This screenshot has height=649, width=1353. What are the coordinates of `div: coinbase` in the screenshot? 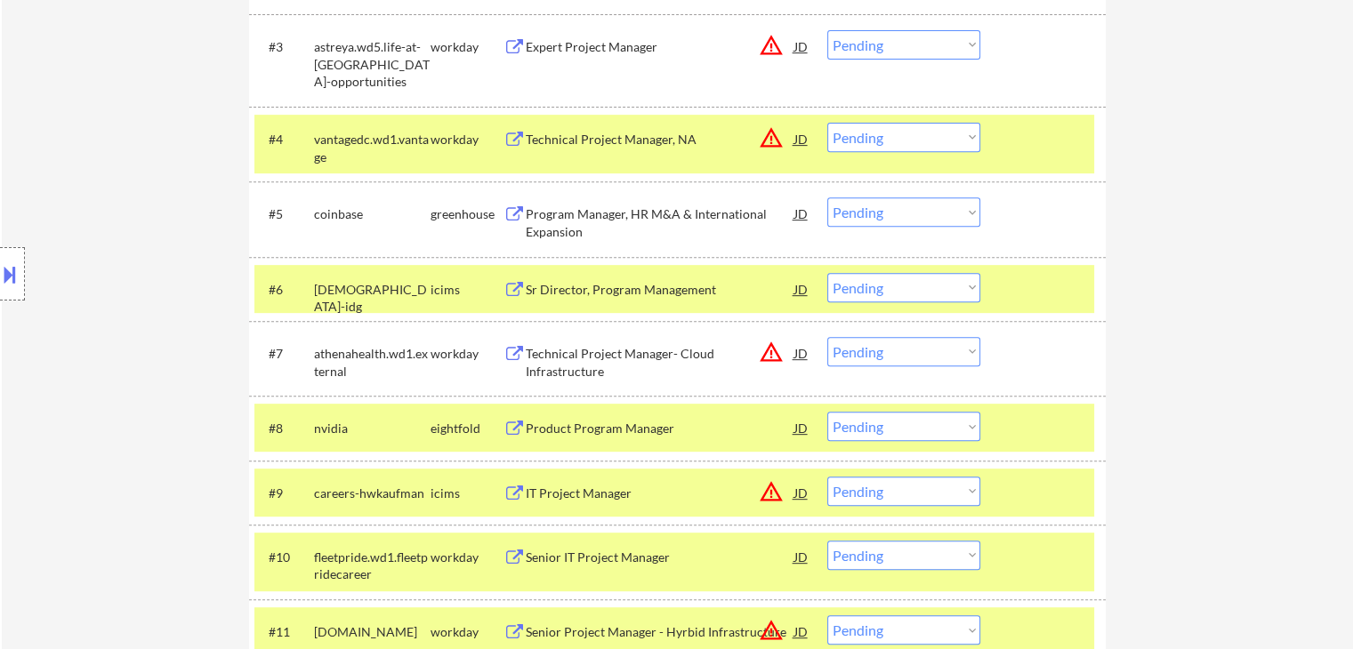 It's located at (372, 214).